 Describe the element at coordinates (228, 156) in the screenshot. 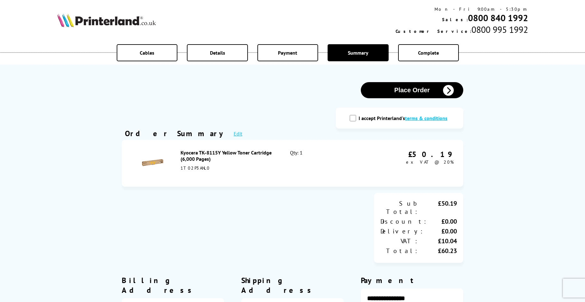

I see `div: Kyocera TK-8115Y Yellow Toner Cartridge (6,000 Pages)` at that location.